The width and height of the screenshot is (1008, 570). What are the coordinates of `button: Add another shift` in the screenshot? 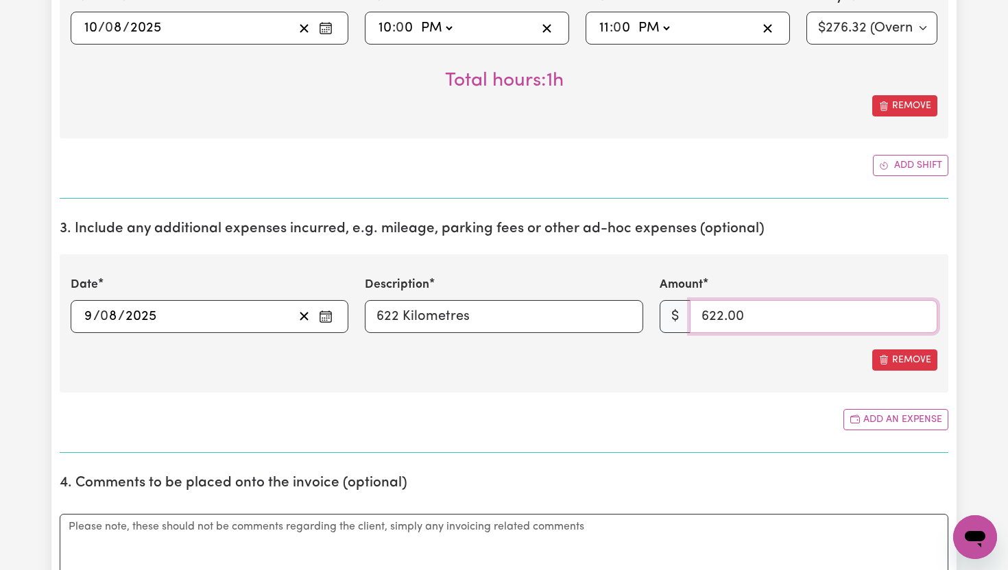 It's located at (910, 165).